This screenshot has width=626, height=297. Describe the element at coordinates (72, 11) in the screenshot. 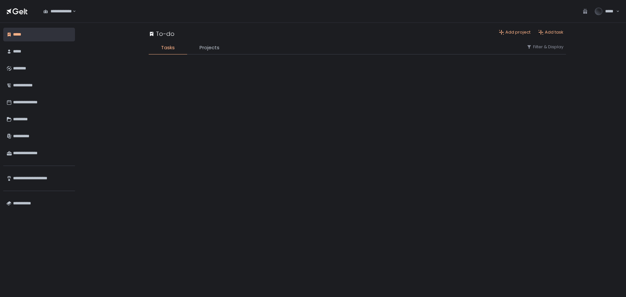

I see `input: Search for option` at that location.